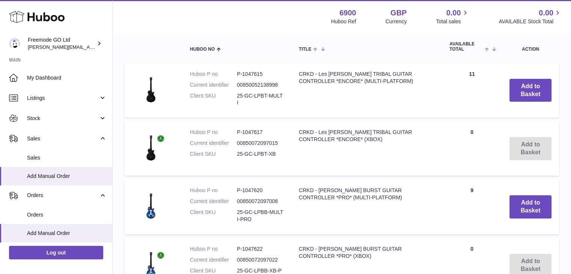  Describe the element at coordinates (63, 98) in the screenshot. I see `span: Listings` at that location.